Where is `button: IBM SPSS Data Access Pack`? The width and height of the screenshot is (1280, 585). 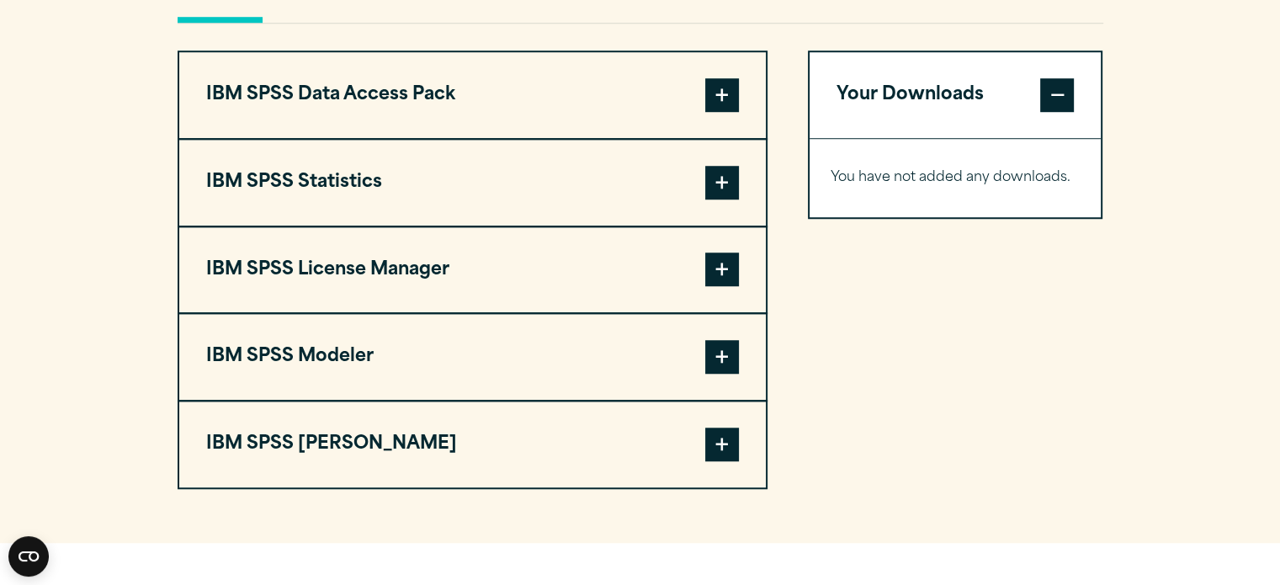 button: IBM SPSS Data Access Pack is located at coordinates (472, 95).